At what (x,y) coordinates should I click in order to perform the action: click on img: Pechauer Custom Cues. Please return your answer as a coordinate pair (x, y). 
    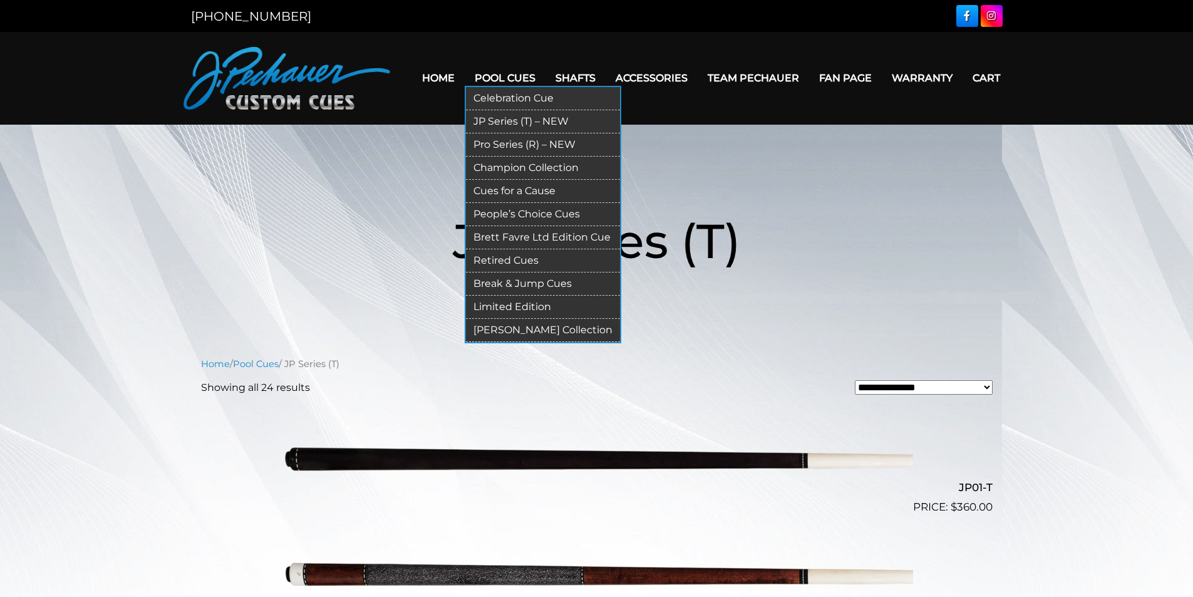
    Looking at the image, I should click on (287, 78).